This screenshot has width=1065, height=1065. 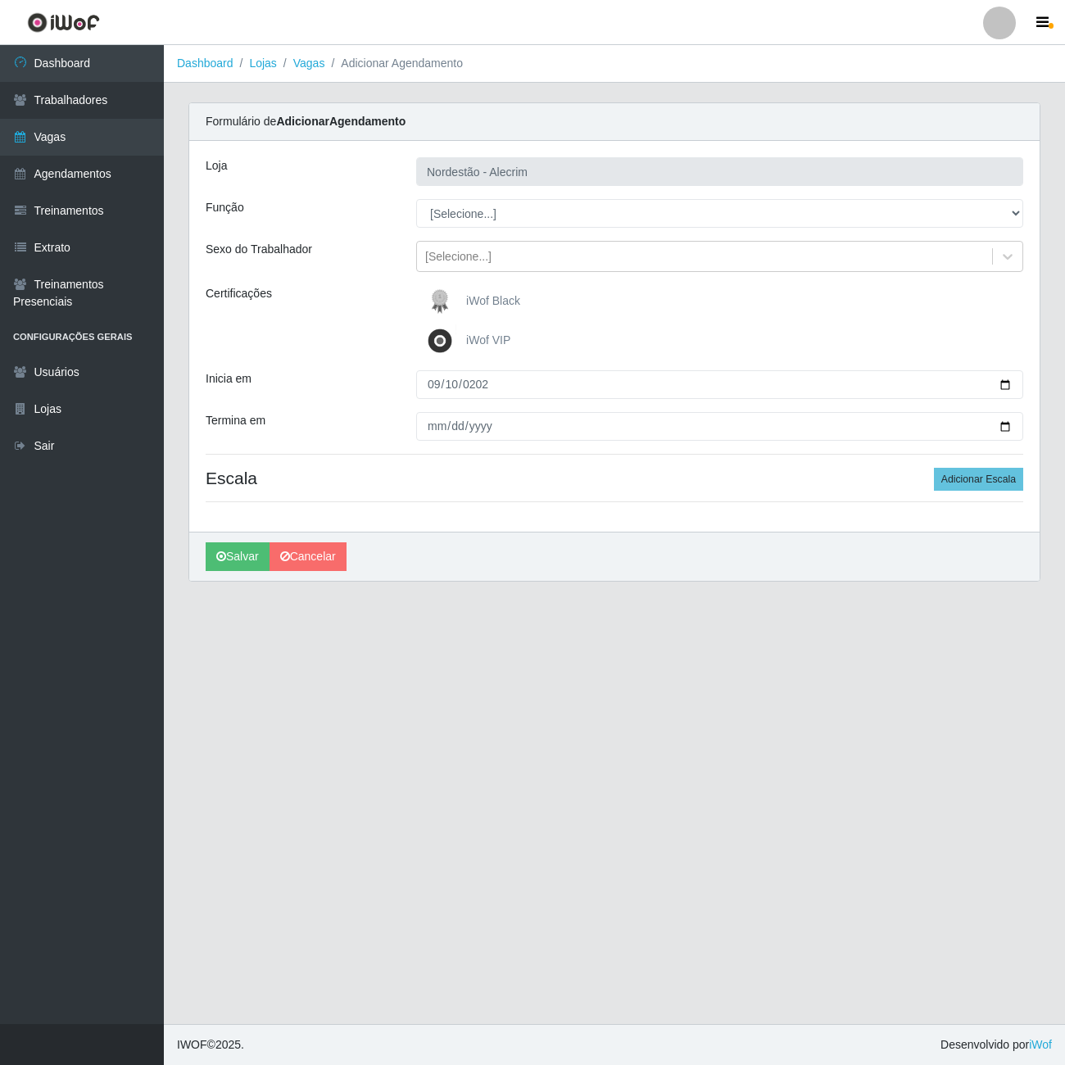 I want to click on span: Desenvolvido por, so click(x=996, y=1044).